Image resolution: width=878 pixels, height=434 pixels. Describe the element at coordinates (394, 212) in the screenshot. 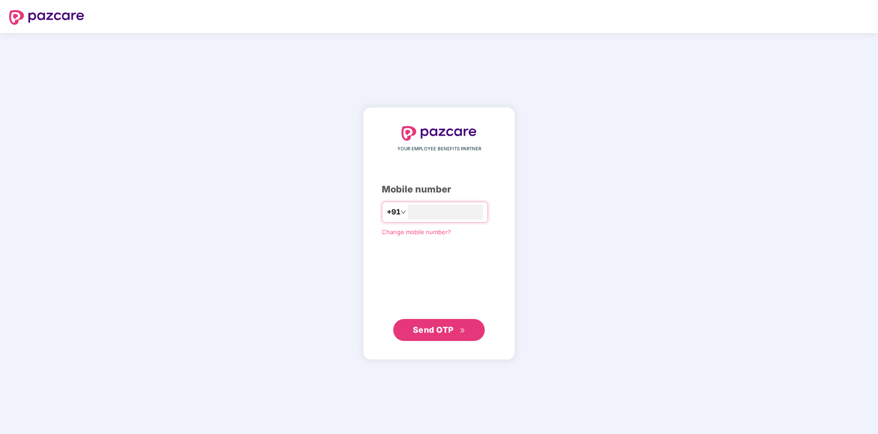

I see `span: +91` at that location.